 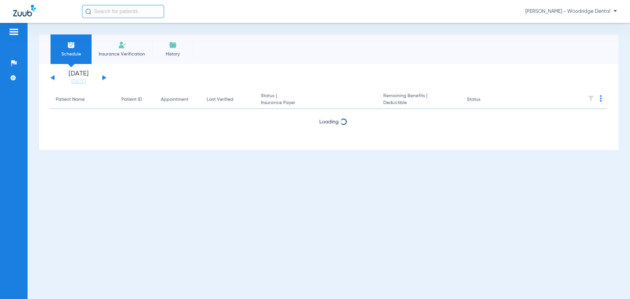 What do you see at coordinates (71, 54) in the screenshot?
I see `span: Schedule` at bounding box center [71, 54].